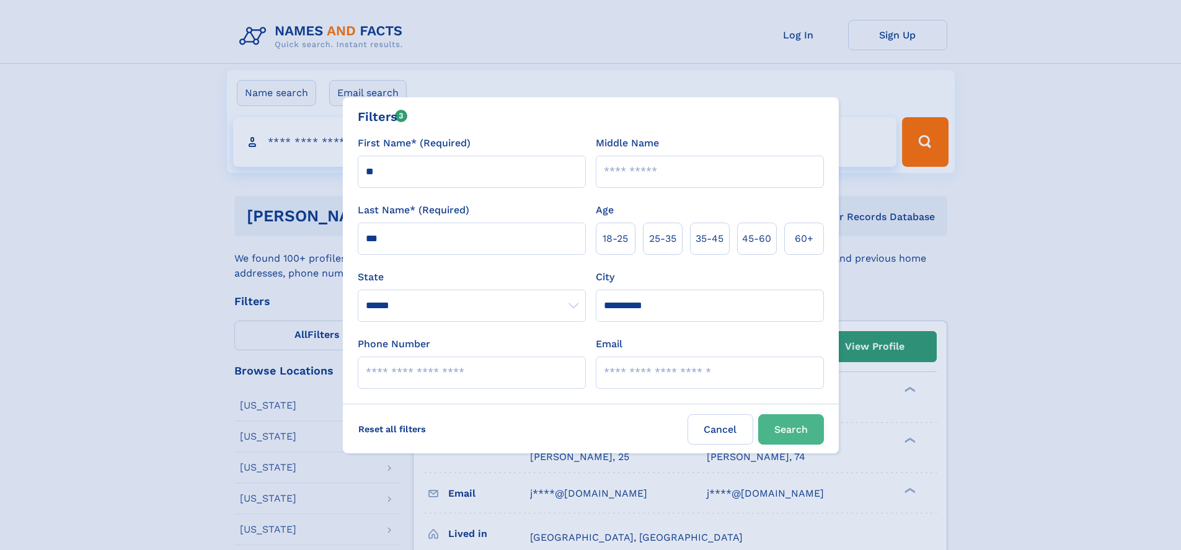 This screenshot has height=550, width=1181. What do you see at coordinates (414, 210) in the screenshot?
I see `label: Last Name* (Required)` at bounding box center [414, 210].